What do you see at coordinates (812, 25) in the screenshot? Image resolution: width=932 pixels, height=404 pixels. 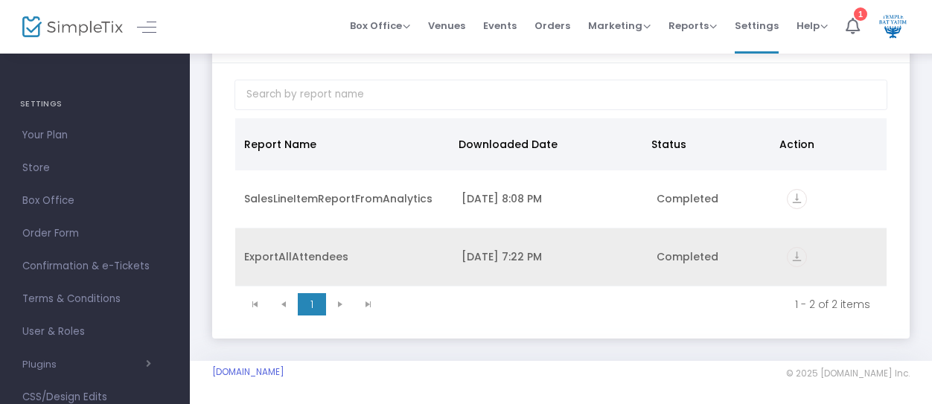 I see `span: Help` at bounding box center [812, 25].